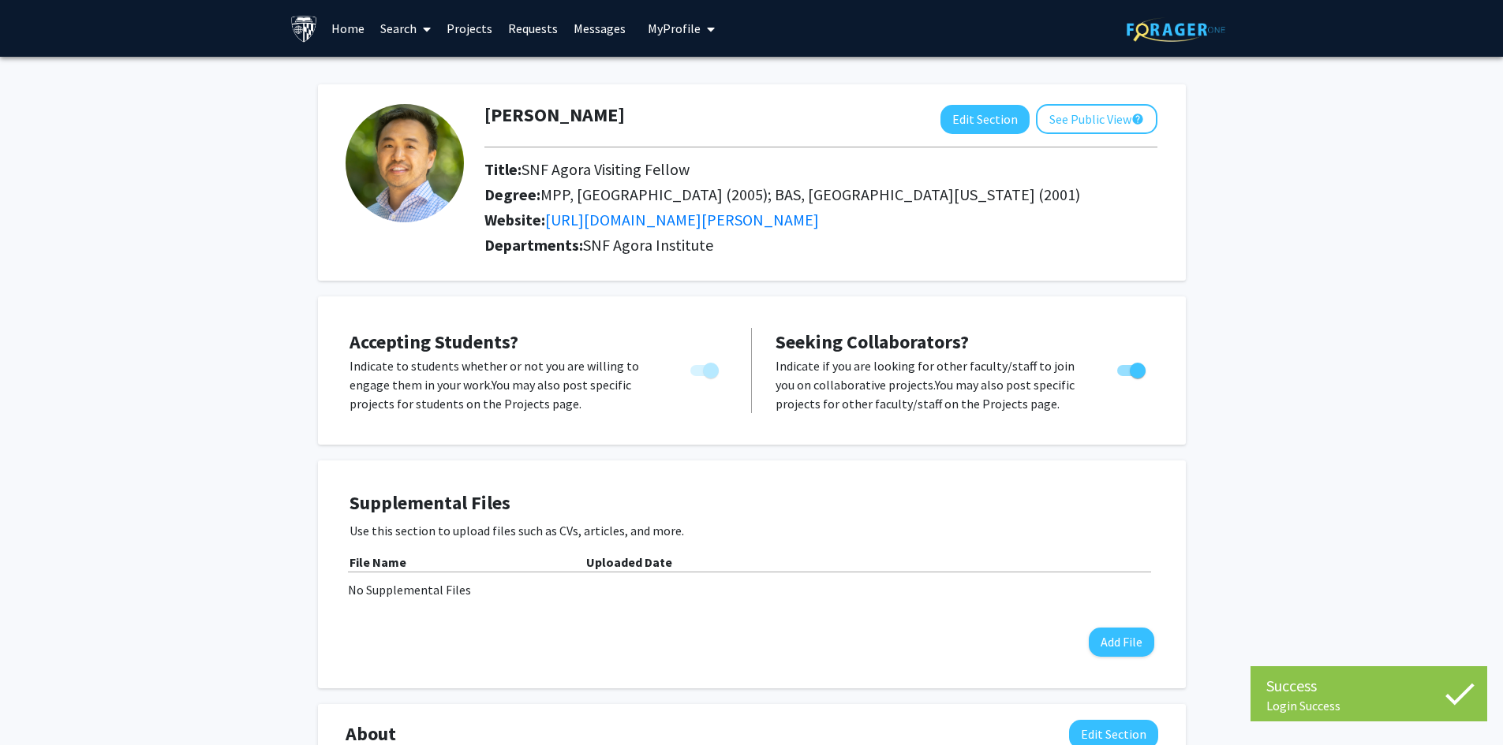  I want to click on a: Opens in a new tab, so click(682, 219).